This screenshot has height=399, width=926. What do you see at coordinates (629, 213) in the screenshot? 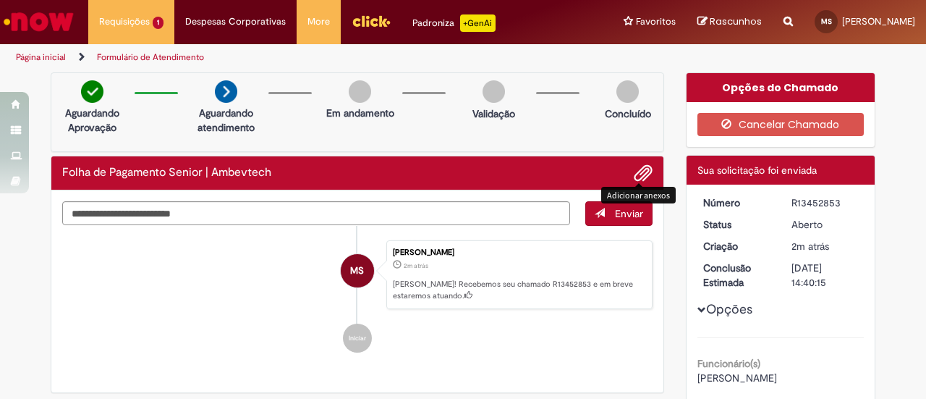
I see `span: Enviar` at bounding box center [629, 213].